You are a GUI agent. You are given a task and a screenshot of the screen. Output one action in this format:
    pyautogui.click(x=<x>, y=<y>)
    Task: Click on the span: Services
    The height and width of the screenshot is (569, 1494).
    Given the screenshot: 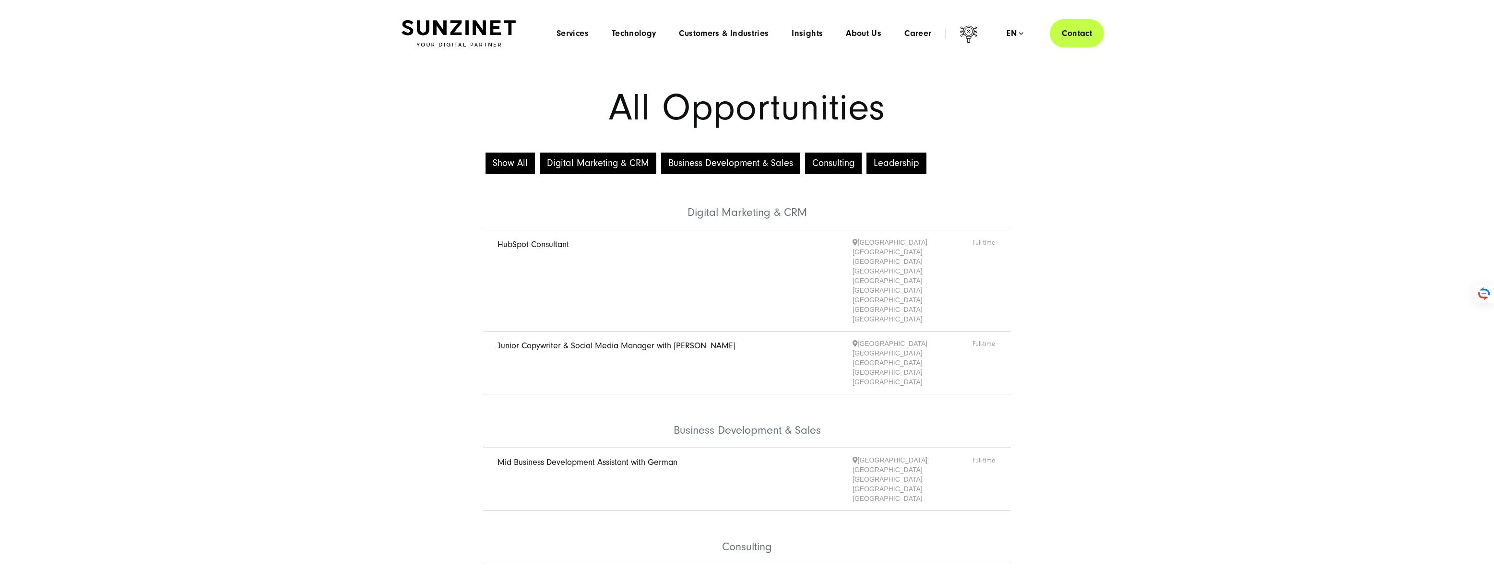 What is the action you would take?
    pyautogui.click(x=572, y=34)
    